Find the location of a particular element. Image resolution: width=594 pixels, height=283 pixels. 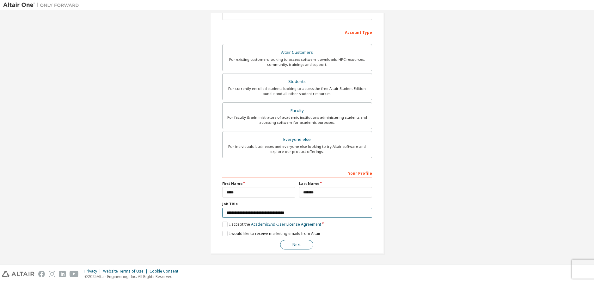

img: facebook.svg is located at coordinates (41, 274).